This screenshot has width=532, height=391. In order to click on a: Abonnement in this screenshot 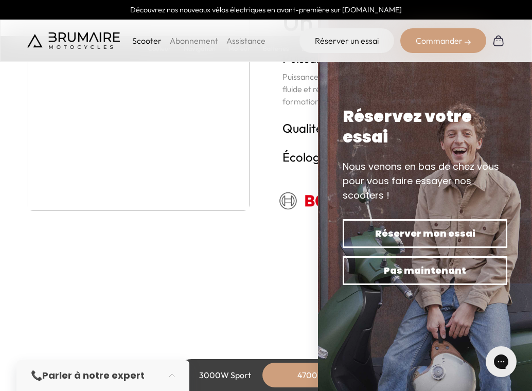, I will do `click(194, 41)`.